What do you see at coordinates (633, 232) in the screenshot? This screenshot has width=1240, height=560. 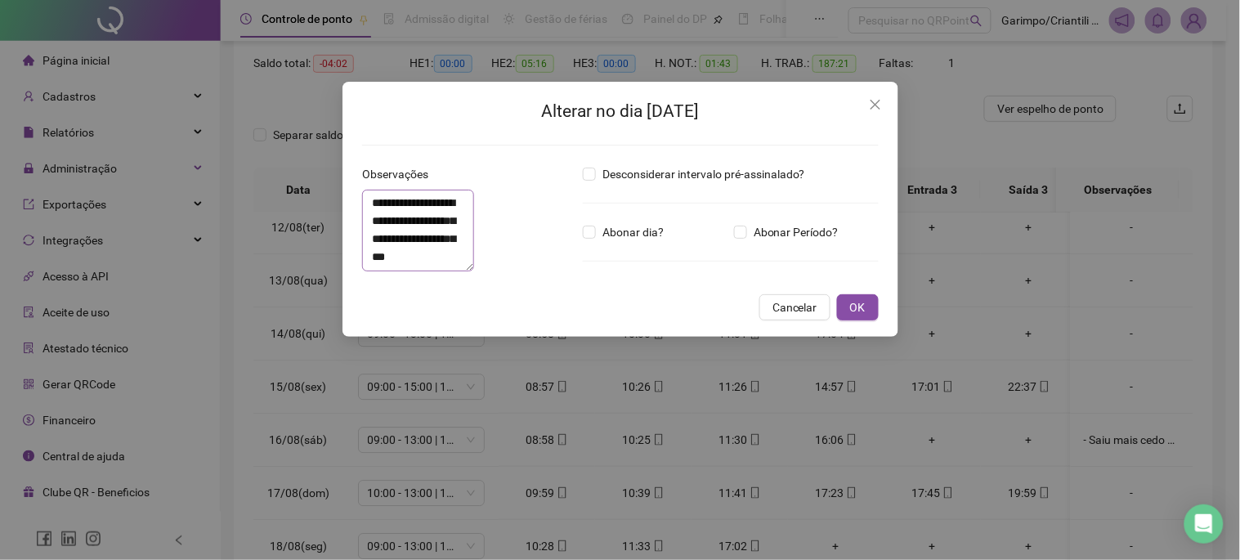 I see `span: Abonar dia?` at bounding box center [633, 232].